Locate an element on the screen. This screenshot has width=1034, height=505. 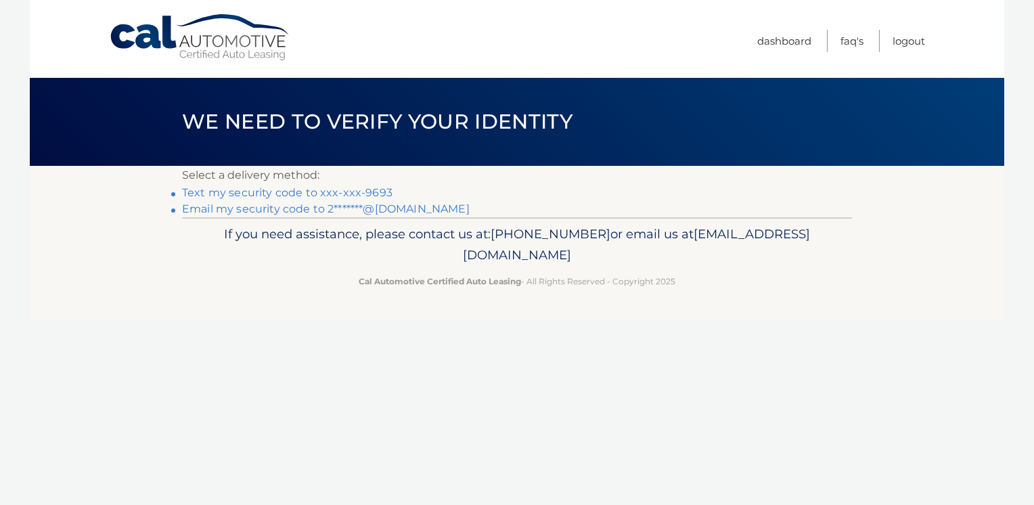
a: Cal Automotive is located at coordinates (200, 37).